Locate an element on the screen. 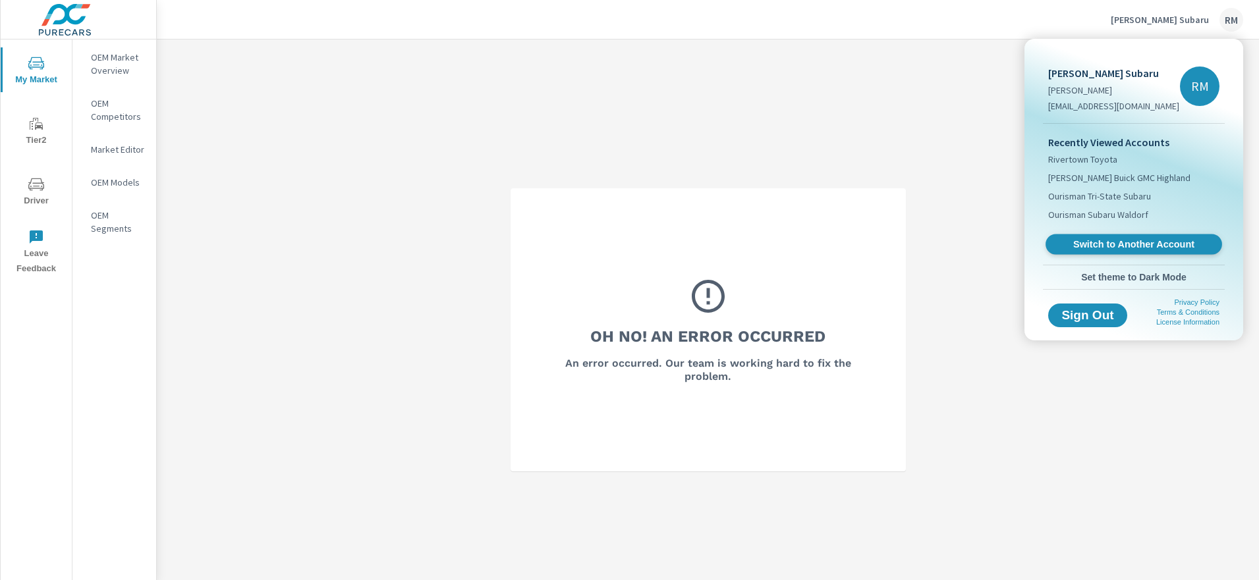 This screenshot has height=580, width=1259. span: Ourisman Subaru Waldorf is located at coordinates (1098, 215).